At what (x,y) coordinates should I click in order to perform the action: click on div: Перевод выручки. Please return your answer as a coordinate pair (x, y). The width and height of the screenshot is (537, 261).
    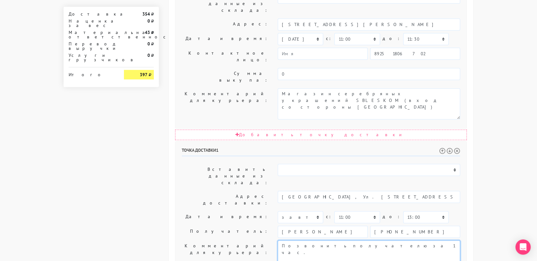
    Looking at the image, I should click on (92, 46).